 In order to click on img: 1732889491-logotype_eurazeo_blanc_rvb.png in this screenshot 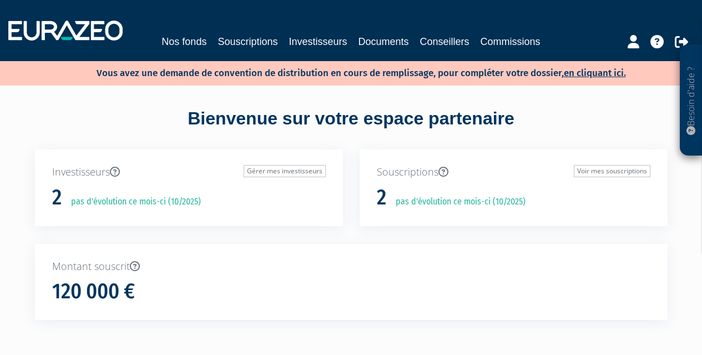, I will do `click(65, 31)`.